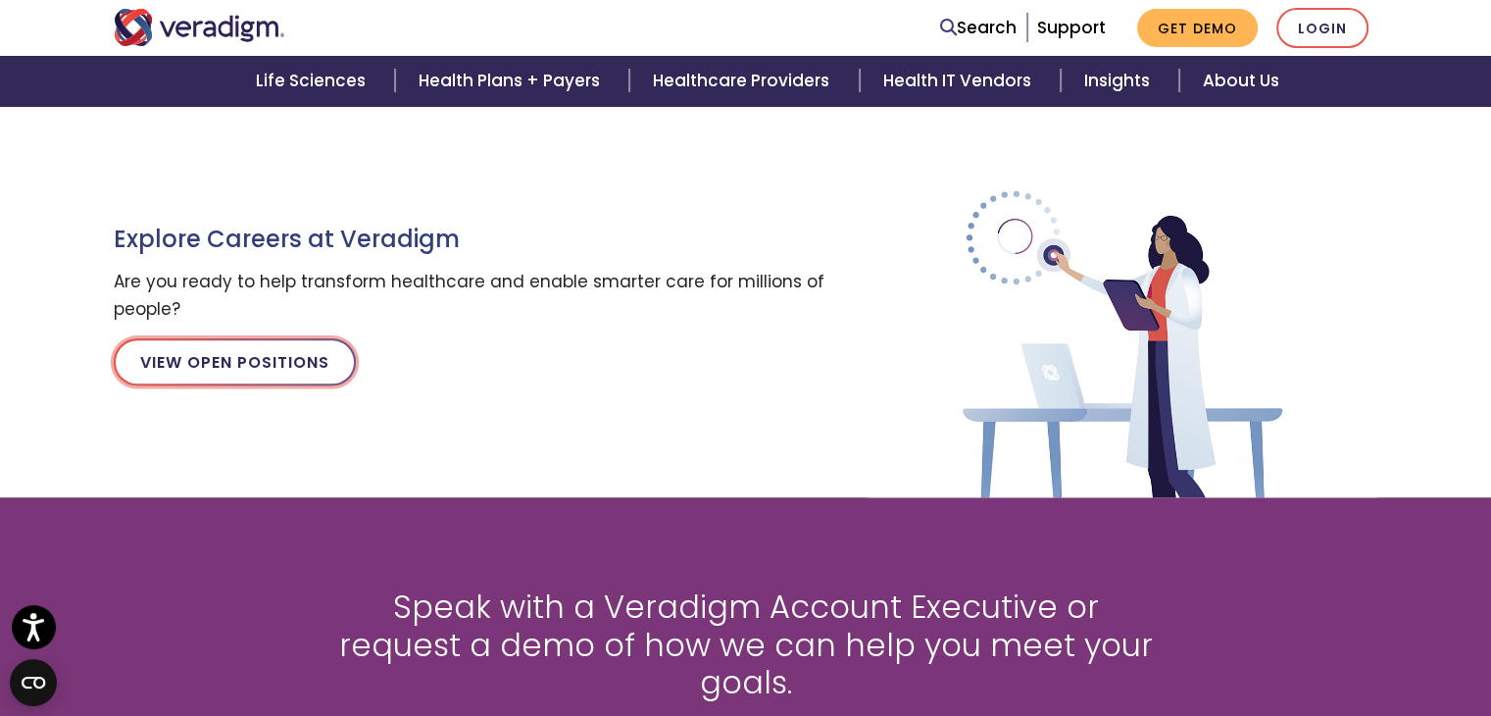 This screenshot has height=716, width=1491. I want to click on a: Get Demo, so click(1197, 27).